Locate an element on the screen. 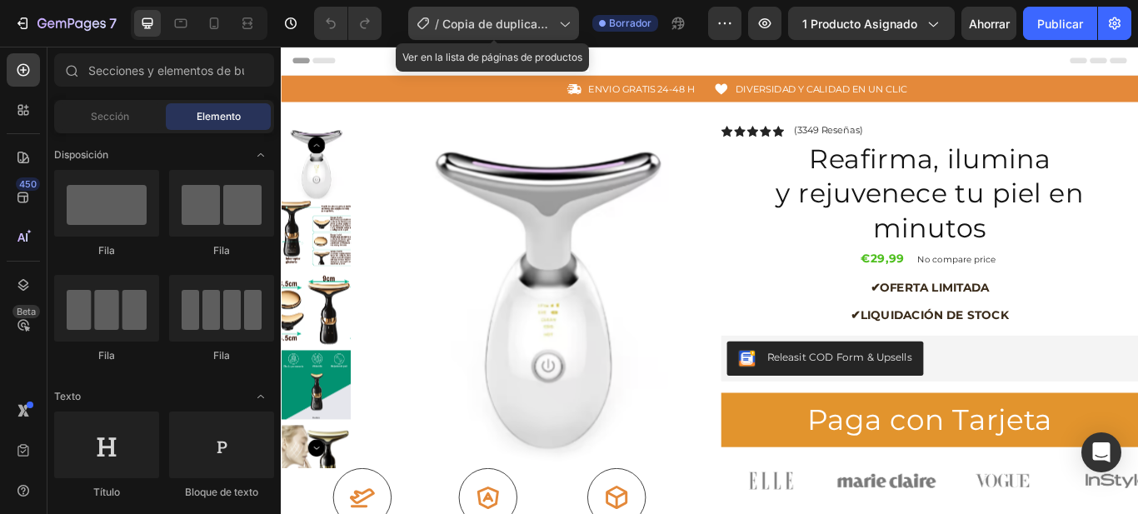 This screenshot has height=514, width=1138. div: Abrir Intercom Messenger is located at coordinates (1102, 453).